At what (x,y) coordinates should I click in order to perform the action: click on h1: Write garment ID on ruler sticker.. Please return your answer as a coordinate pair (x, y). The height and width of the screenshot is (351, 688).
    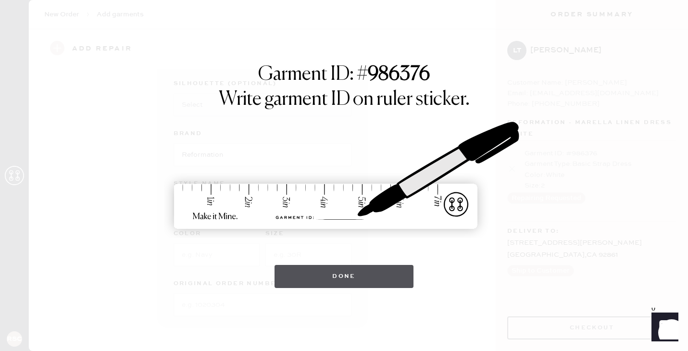
    Looking at the image, I should click on (344, 100).